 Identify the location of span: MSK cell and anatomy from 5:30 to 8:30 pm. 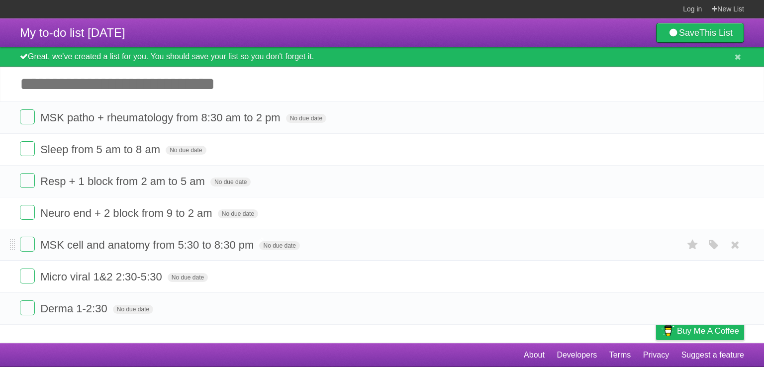
(148, 245).